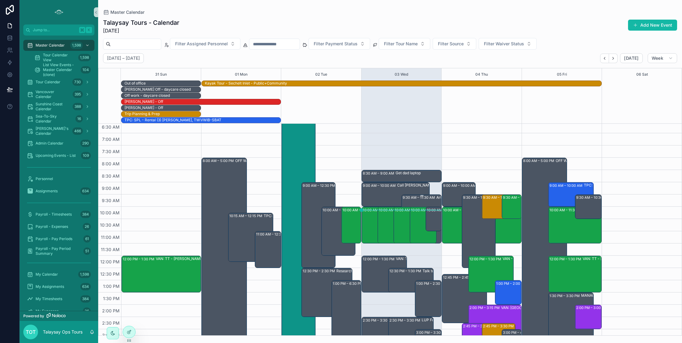  I want to click on div: 12:45 PM – 2:45 PMLUP Event Prep, so click(464, 299).